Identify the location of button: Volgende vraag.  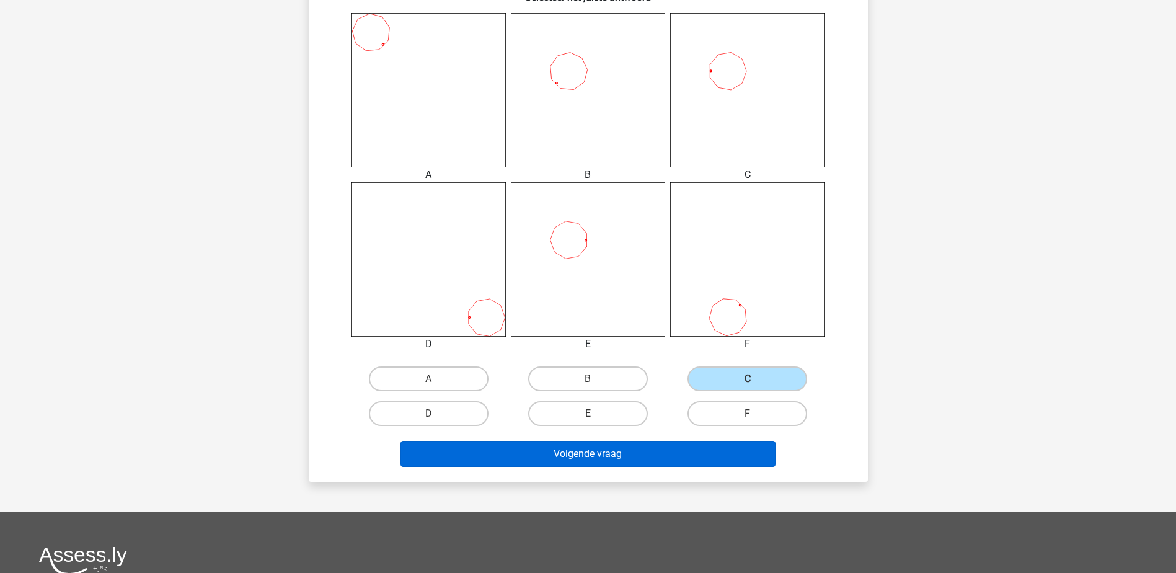
(588, 454).